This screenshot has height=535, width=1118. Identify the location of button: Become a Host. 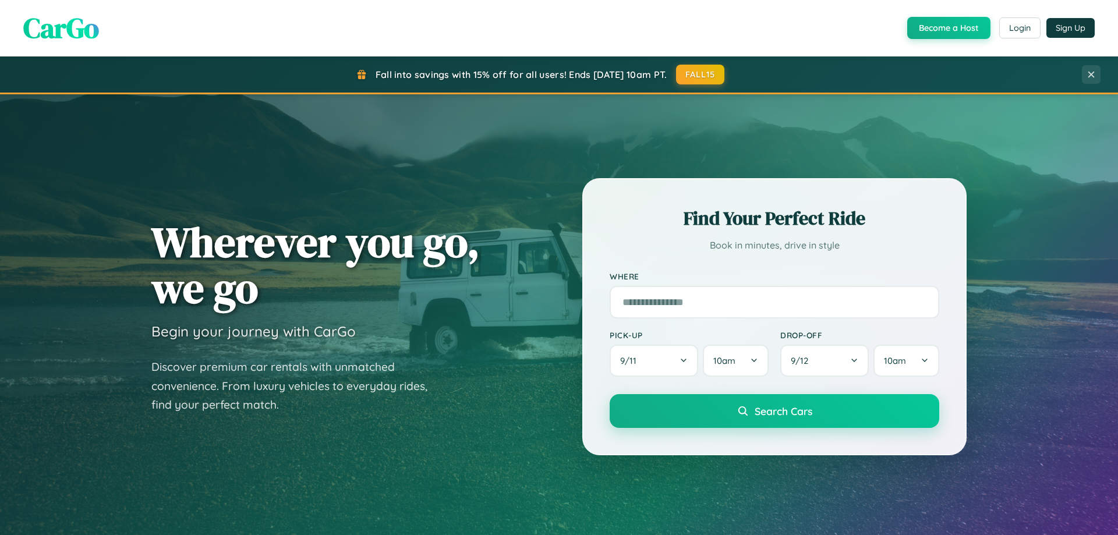
(948, 28).